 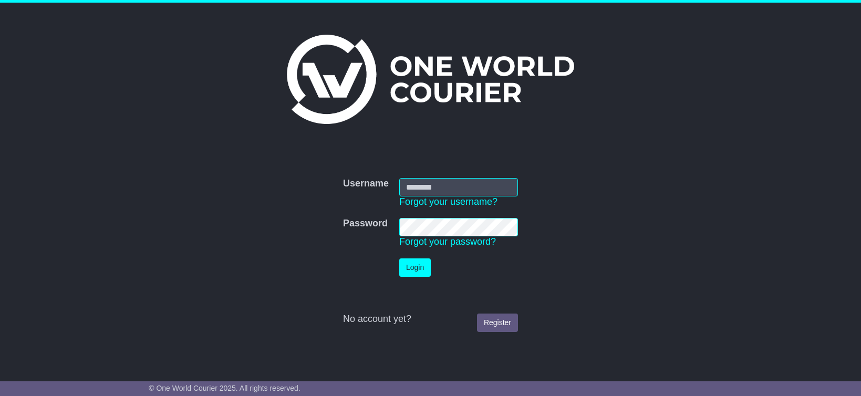 What do you see at coordinates (448, 202) in the screenshot?
I see `a: Forgot your username?` at bounding box center [448, 202].